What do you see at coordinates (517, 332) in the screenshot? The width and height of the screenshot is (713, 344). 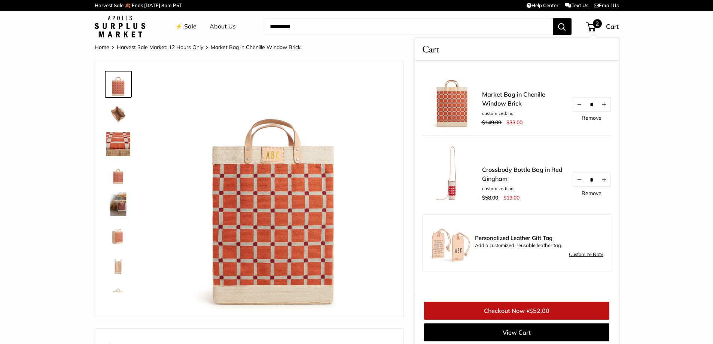 I see `a: View Cart` at bounding box center [517, 332].